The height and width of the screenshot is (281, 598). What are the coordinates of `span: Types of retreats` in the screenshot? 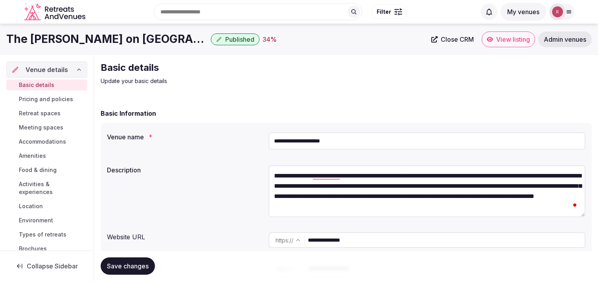 It's located at (42, 234).